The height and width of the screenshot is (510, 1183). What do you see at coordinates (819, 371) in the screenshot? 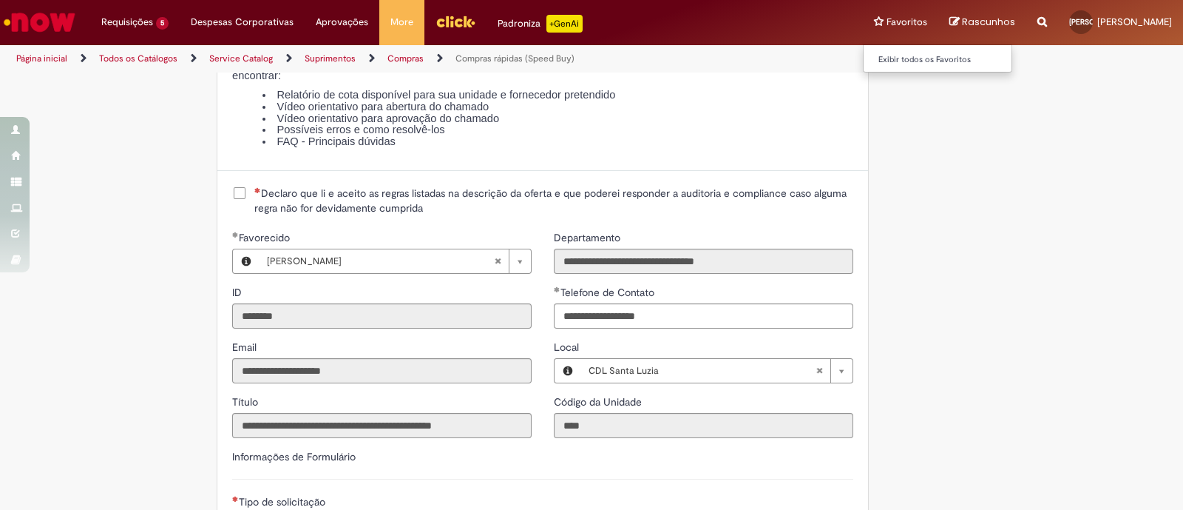
I see `abbr: Limpar campo Local` at bounding box center [819, 371].